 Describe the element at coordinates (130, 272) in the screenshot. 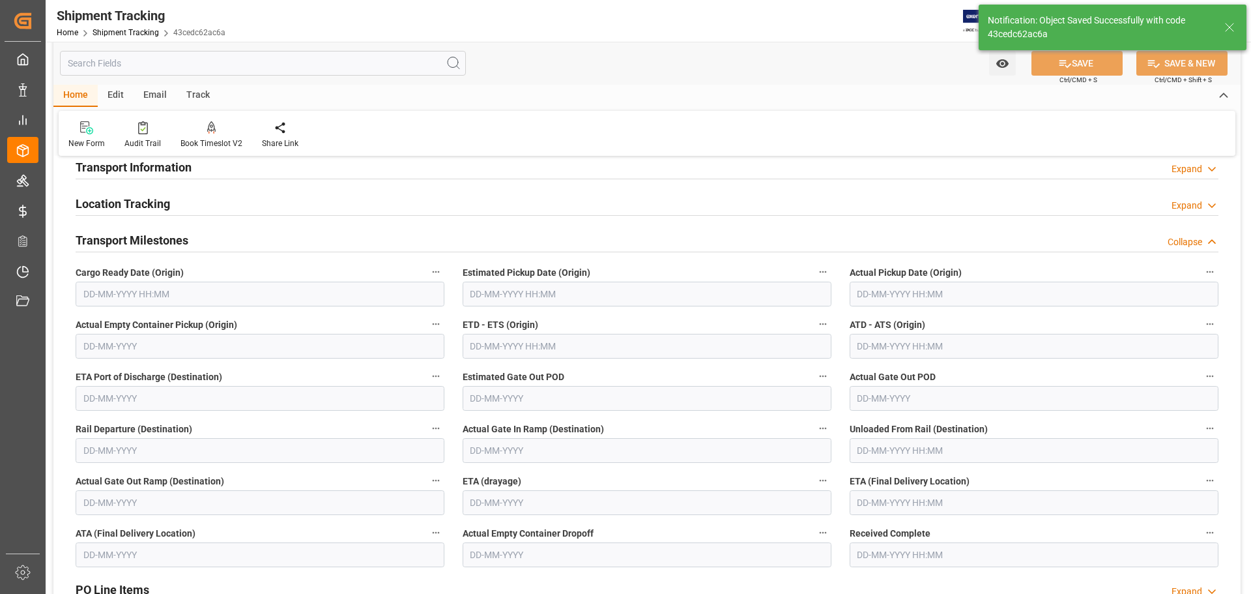

I see `span: Cargo Ready Date (Origin)` at that location.